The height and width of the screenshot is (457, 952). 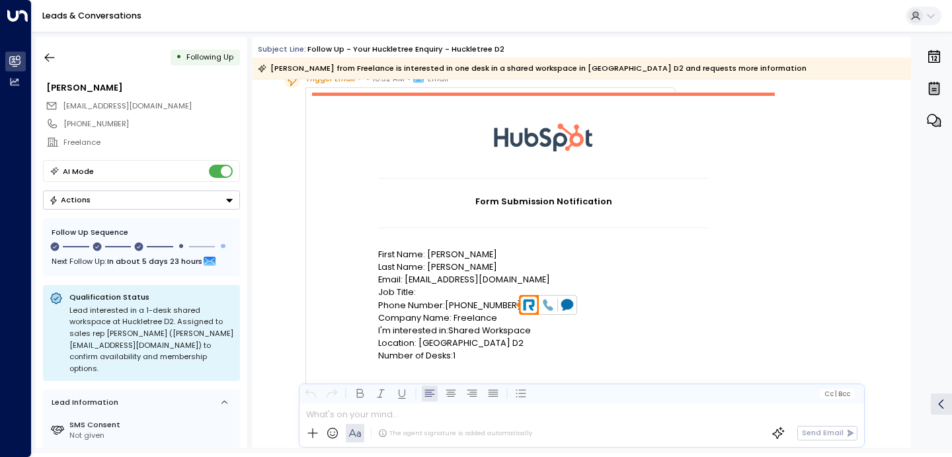 I want to click on span: anniewalshfilm@gmail.com, so click(x=127, y=106).